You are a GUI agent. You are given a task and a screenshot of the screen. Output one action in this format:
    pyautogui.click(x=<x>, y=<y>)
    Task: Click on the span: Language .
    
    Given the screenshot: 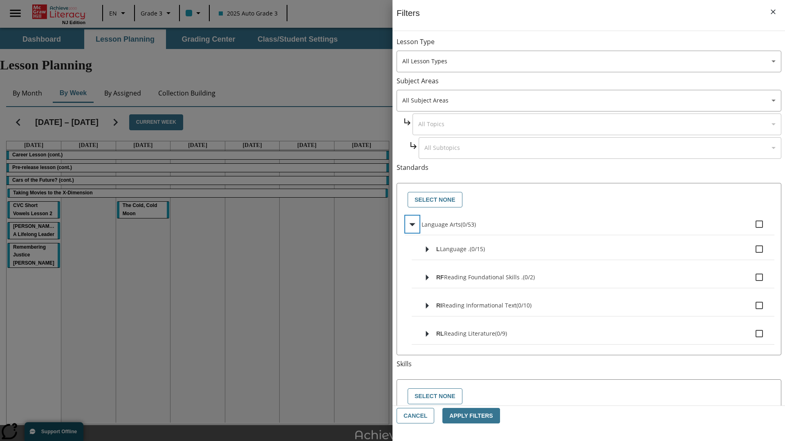 What is the action you would take?
    pyautogui.click(x=455, y=249)
    